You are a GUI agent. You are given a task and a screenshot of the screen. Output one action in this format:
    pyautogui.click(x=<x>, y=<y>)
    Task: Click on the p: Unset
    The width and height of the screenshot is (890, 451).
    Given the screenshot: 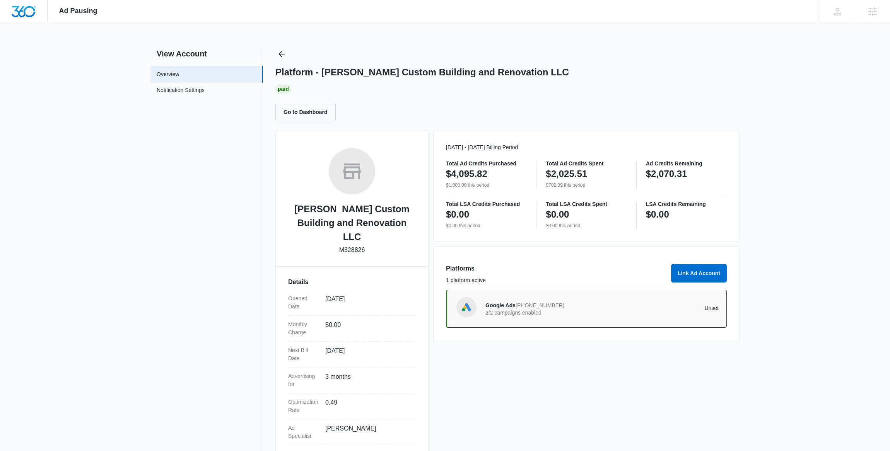 What is the action you would take?
    pyautogui.click(x=660, y=308)
    